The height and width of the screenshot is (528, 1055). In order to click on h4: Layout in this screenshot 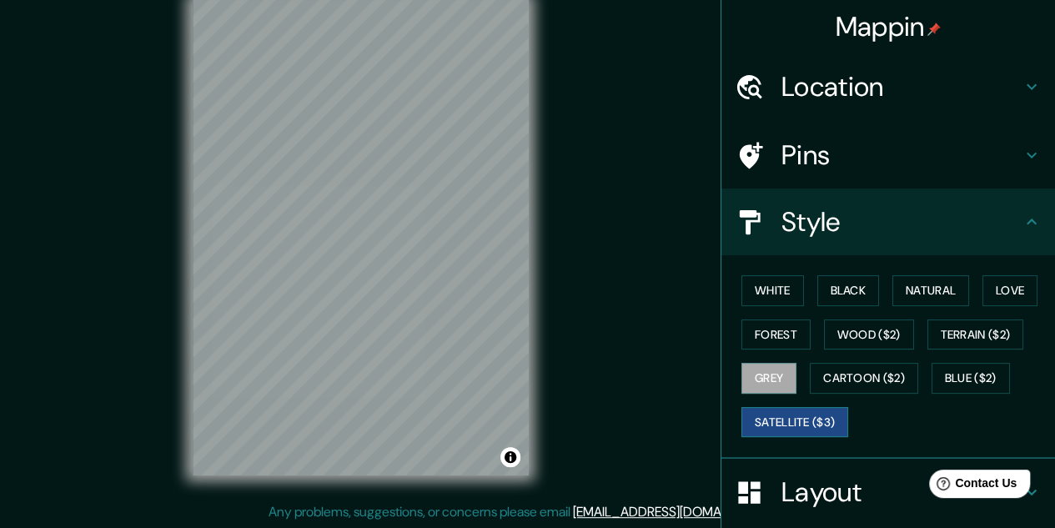, I will do `click(901, 492)`.